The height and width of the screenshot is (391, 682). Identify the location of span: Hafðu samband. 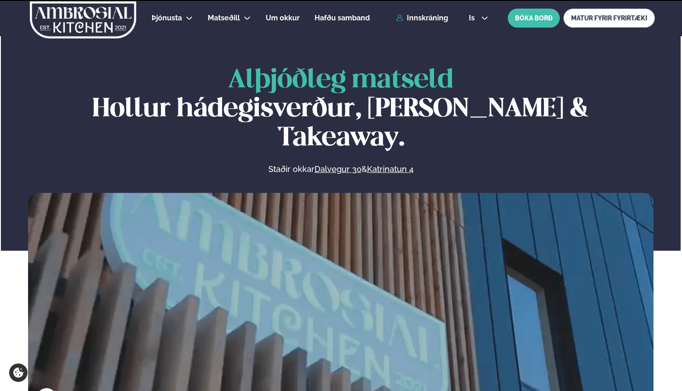
(342, 18).